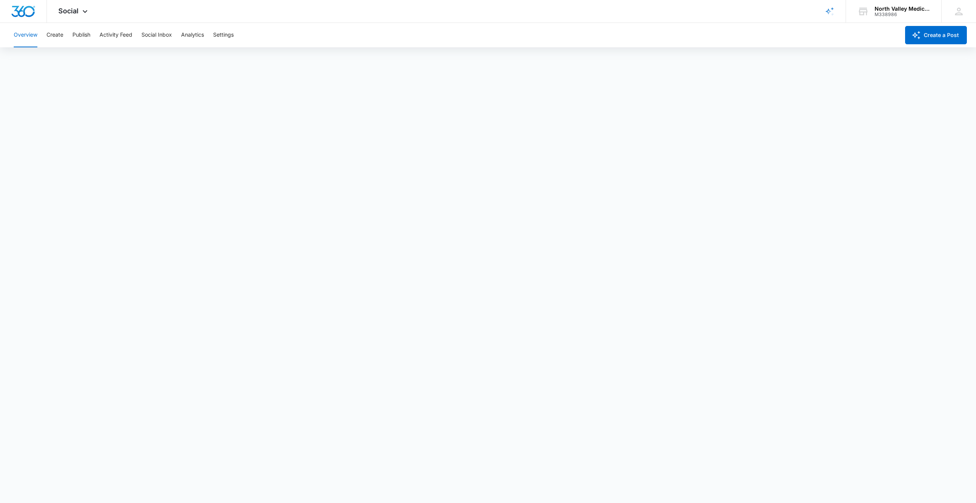  I want to click on button: Publish, so click(81, 35).